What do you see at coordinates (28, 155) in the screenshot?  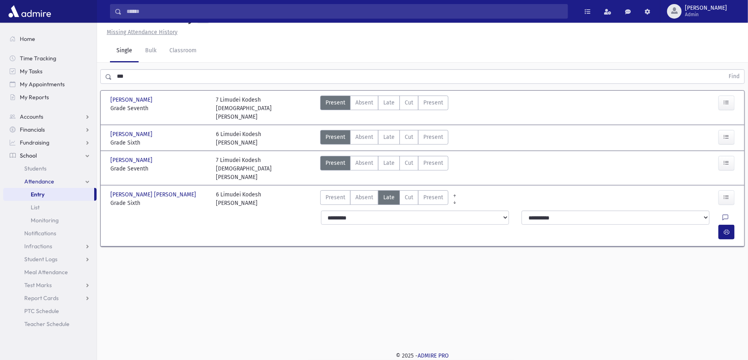 I see `span: School` at bounding box center [28, 155].